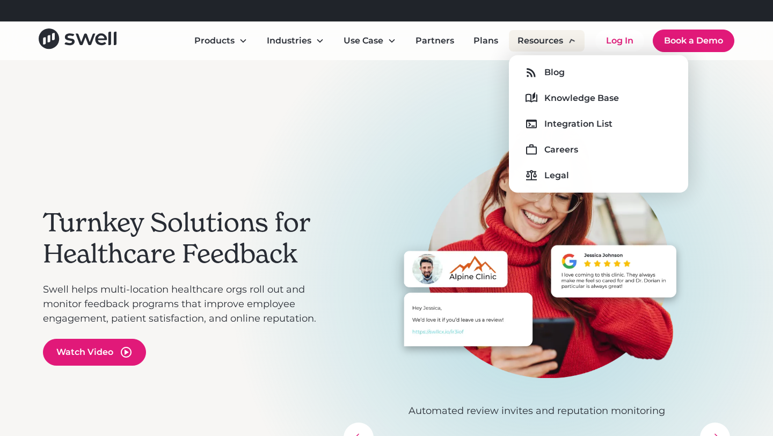  What do you see at coordinates (85, 352) in the screenshot?
I see `div: Watch Video` at bounding box center [85, 352].